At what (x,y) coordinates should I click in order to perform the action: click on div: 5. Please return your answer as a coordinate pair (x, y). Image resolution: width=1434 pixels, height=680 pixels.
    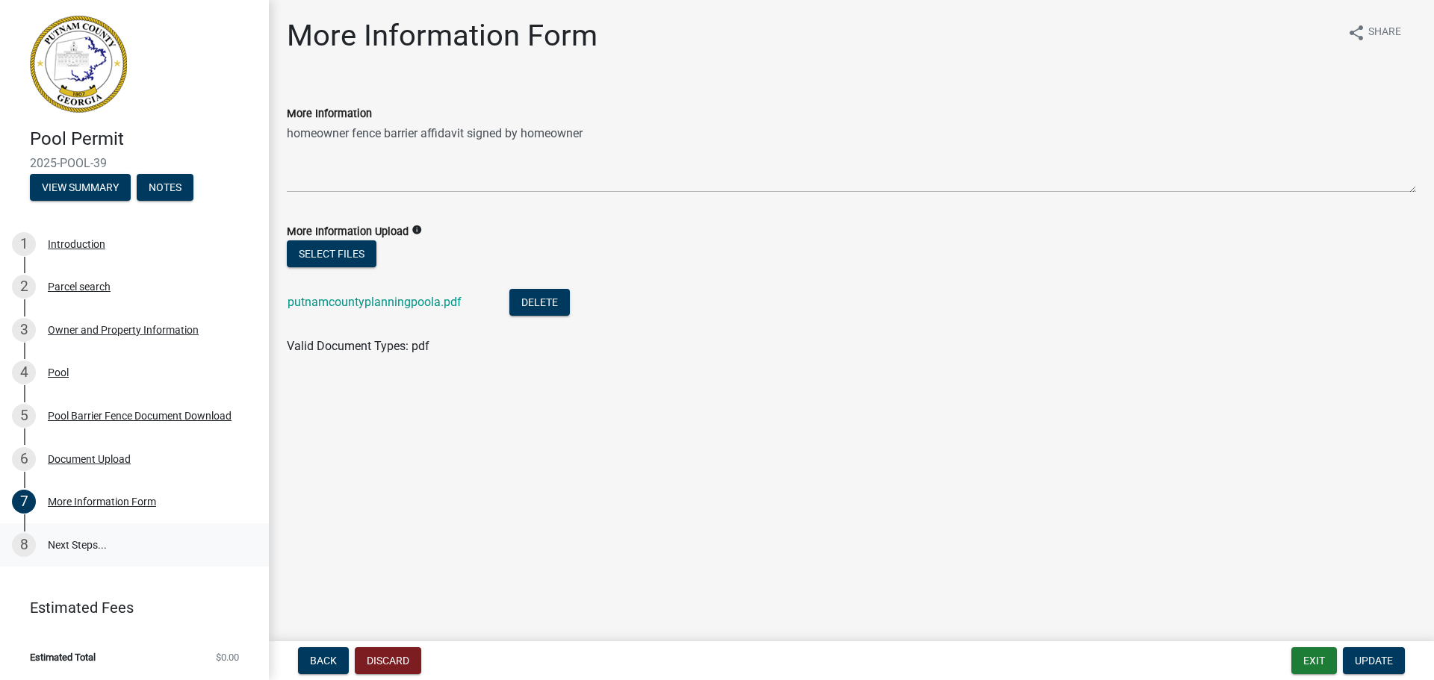
    Looking at the image, I should click on (24, 416).